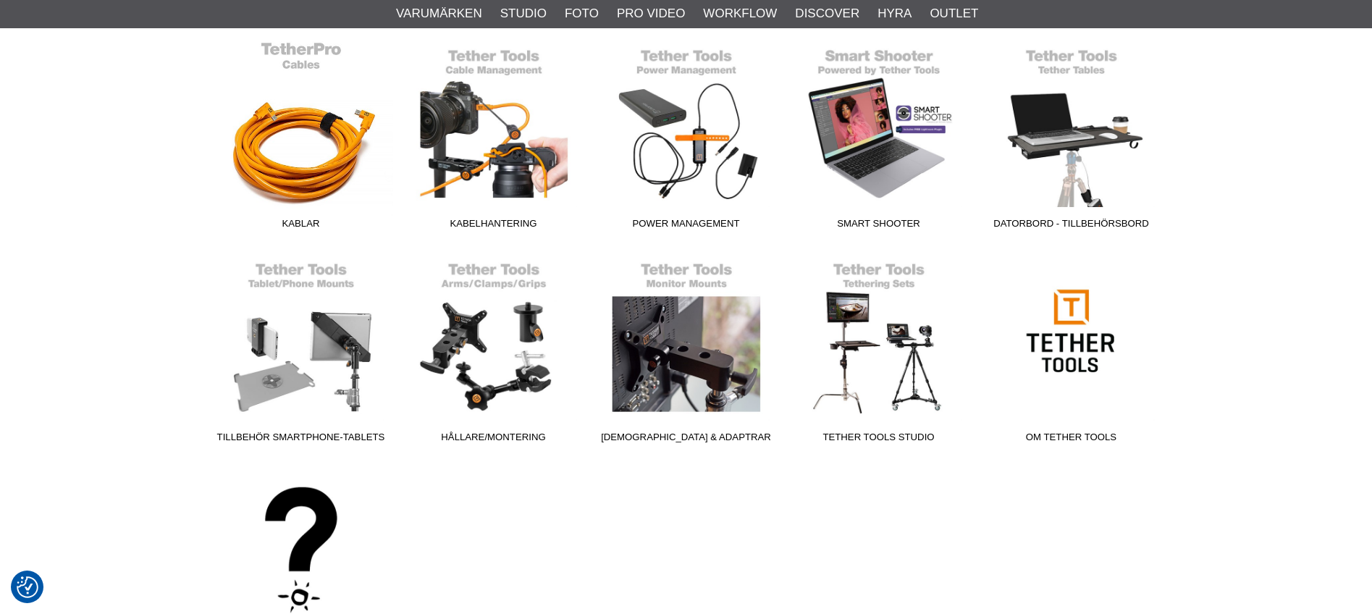 The height and width of the screenshot is (614, 1372). I want to click on span: Hållare/Montering, so click(494, 439).